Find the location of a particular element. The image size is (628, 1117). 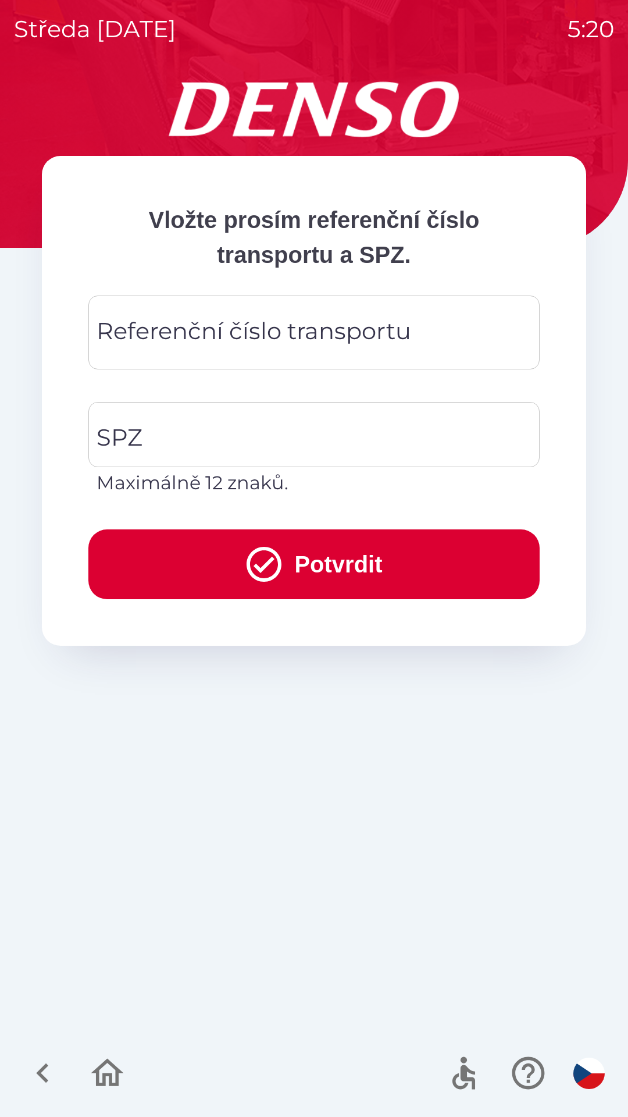

button: Potvrdit is located at coordinates (314, 564).